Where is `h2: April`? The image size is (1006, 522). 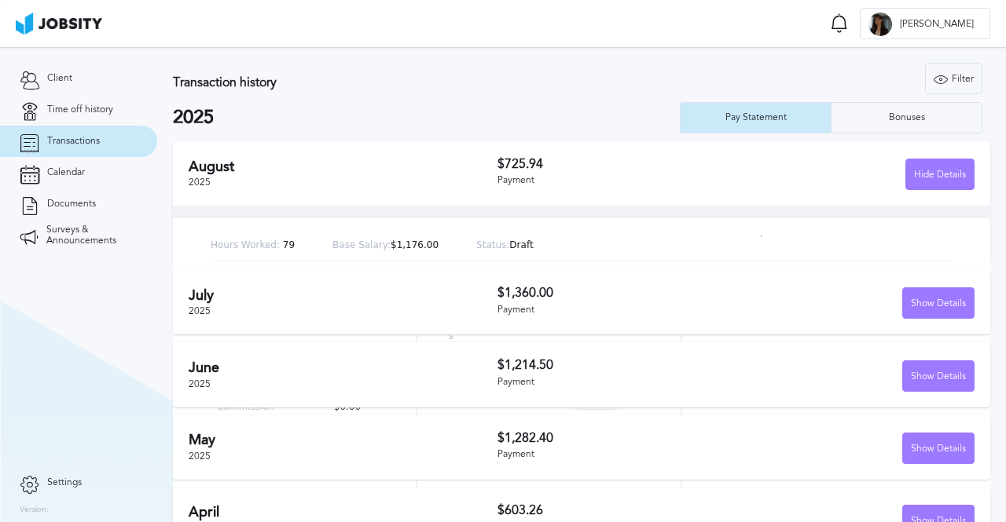 h2: April is located at coordinates (343, 512).